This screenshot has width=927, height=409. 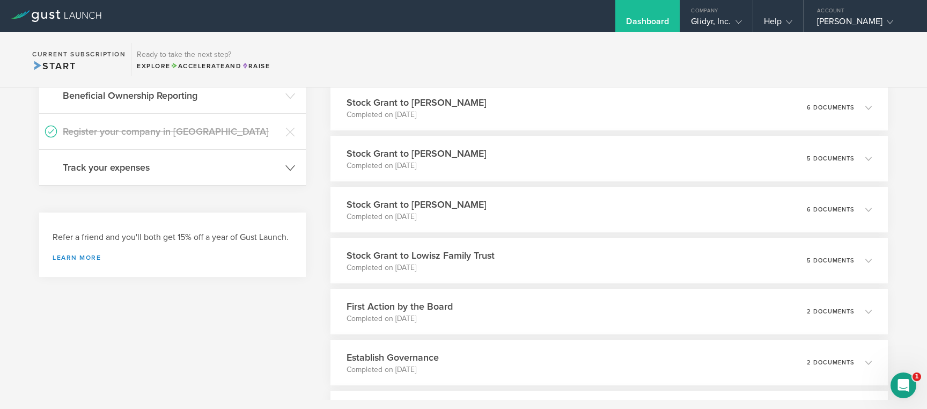 What do you see at coordinates (255, 66) in the screenshot?
I see `span: Raise` at bounding box center [255, 66].